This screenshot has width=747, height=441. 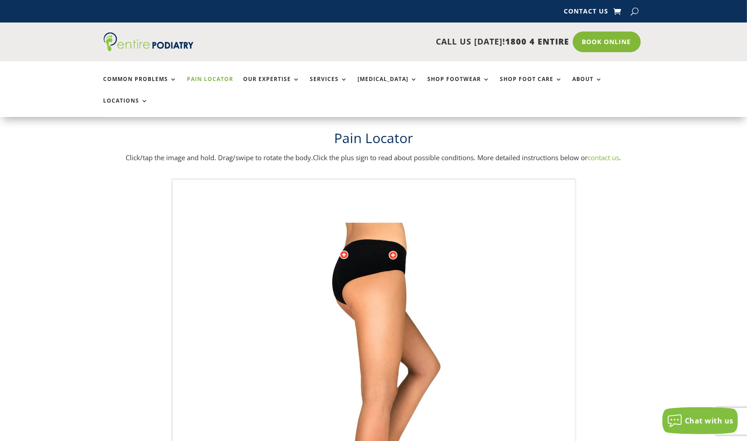 I want to click on a: Services, so click(x=329, y=86).